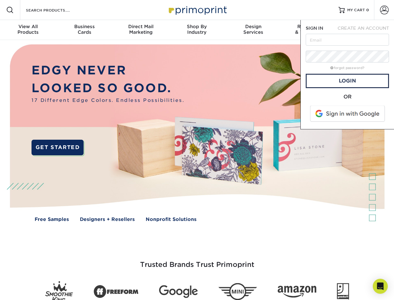  What do you see at coordinates (107, 219) in the screenshot?
I see `a: Designers + Resellers` at bounding box center [107, 219].